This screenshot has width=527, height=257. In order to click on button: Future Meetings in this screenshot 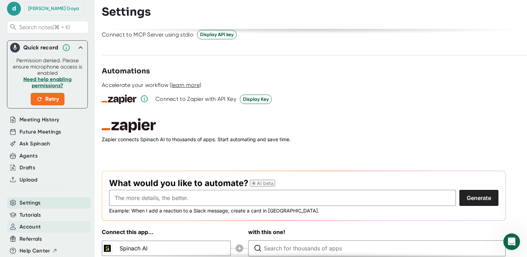, I will do `click(40, 132)`.